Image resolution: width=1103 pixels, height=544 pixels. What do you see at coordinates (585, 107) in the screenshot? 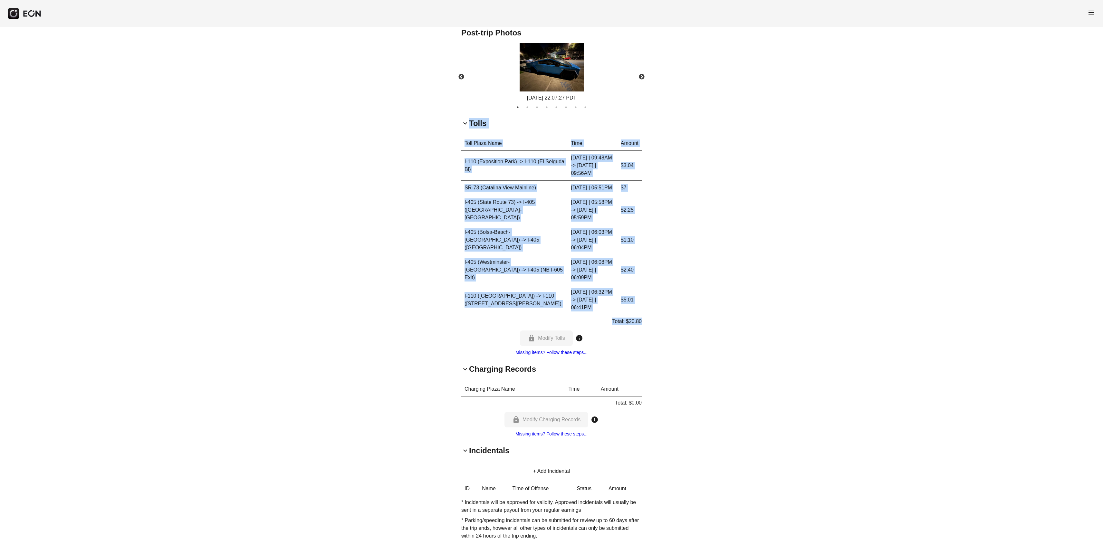
I see `button: 8` at bounding box center [585, 107].